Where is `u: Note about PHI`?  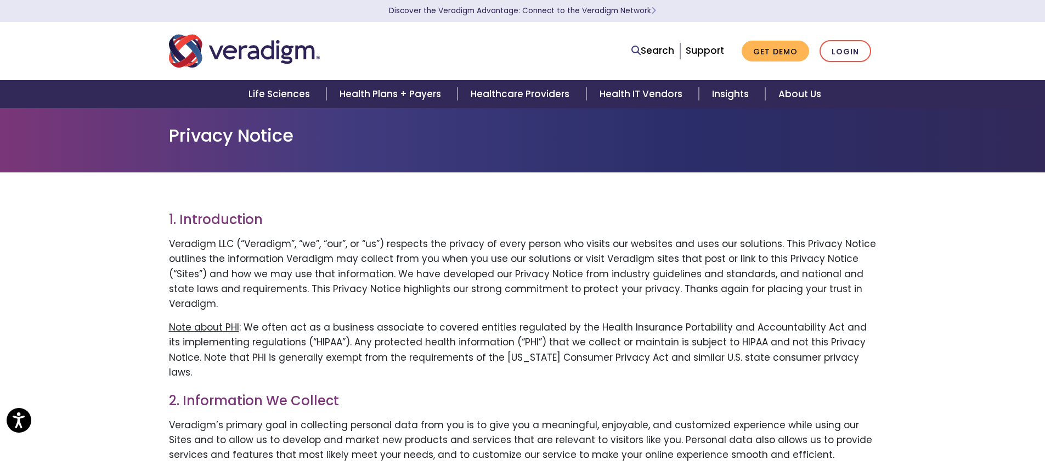 u: Note about PHI is located at coordinates (204, 327).